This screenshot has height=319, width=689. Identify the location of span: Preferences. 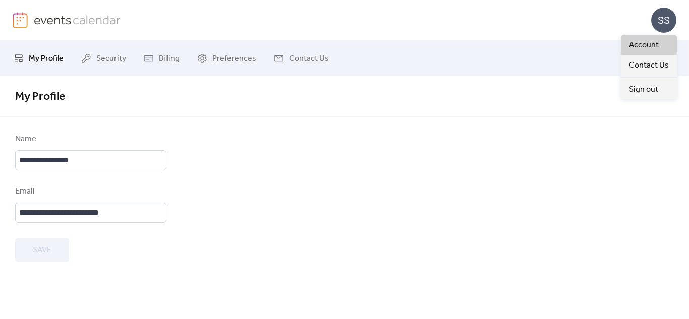
(234, 59).